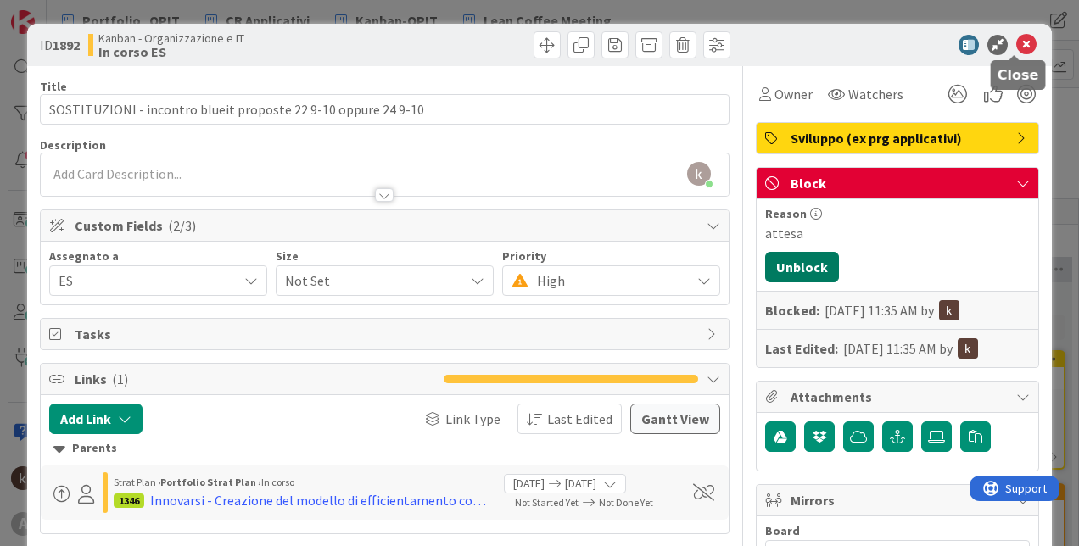 The width and height of the screenshot is (1079, 546). Describe the element at coordinates (386, 334) in the screenshot. I see `span: Tasks` at that location.